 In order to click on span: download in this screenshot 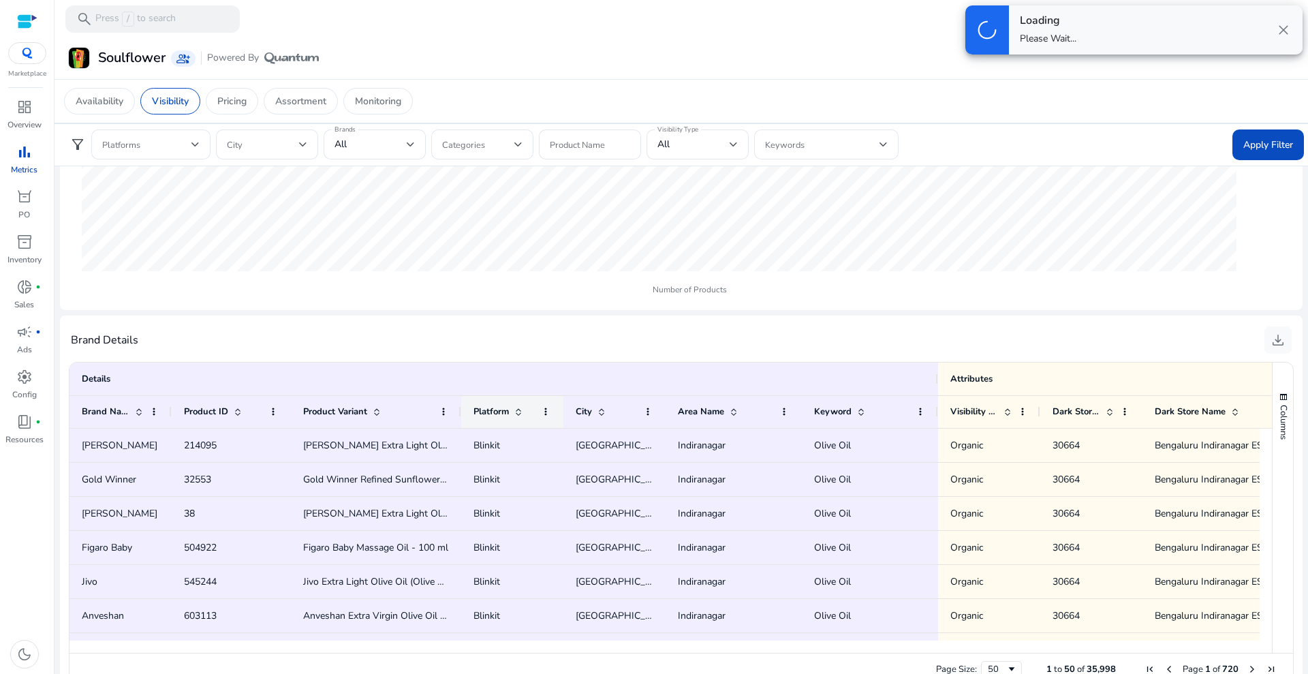, I will do `click(1278, 340)`.